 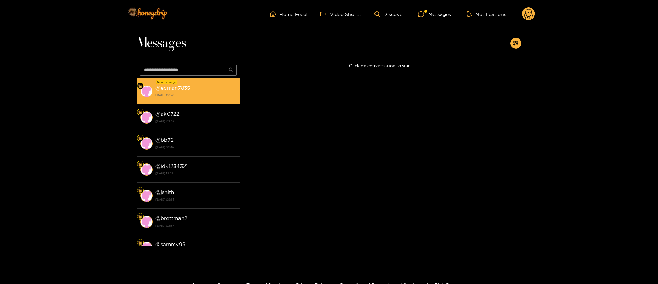 I want to click on a: Home Feed, so click(x=288, y=14).